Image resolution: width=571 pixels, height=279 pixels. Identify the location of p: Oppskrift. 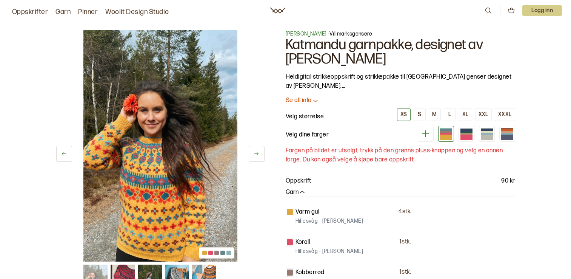
(299, 181).